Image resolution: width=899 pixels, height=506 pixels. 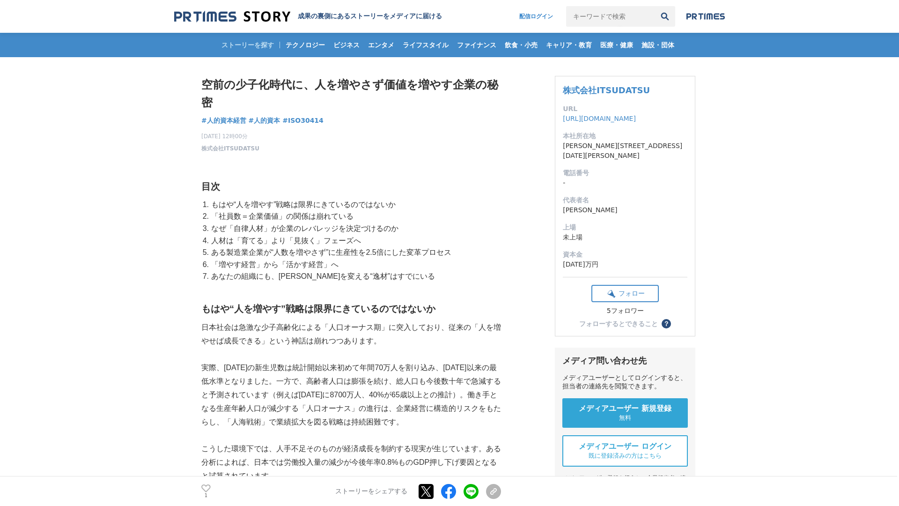 What do you see at coordinates (355, 265) in the screenshot?
I see `li: 「増やす経営」から「活かす経営」へ` at bounding box center [355, 265].